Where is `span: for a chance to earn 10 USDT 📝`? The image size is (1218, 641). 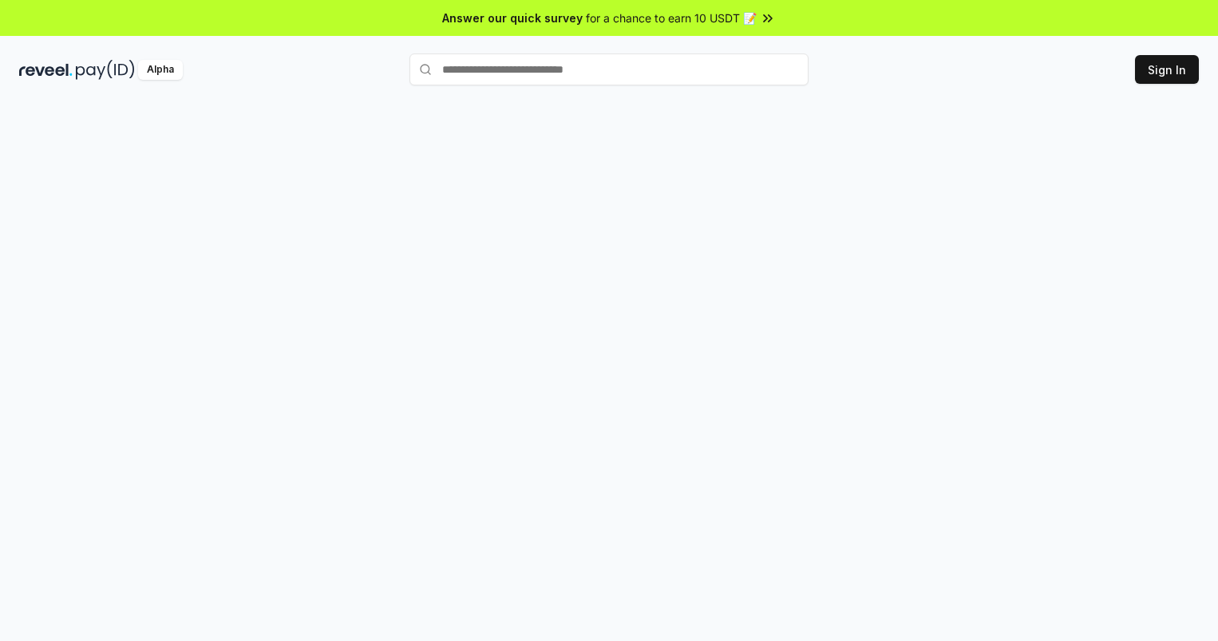
span: for a chance to earn 10 USDT 📝 is located at coordinates (671, 18).